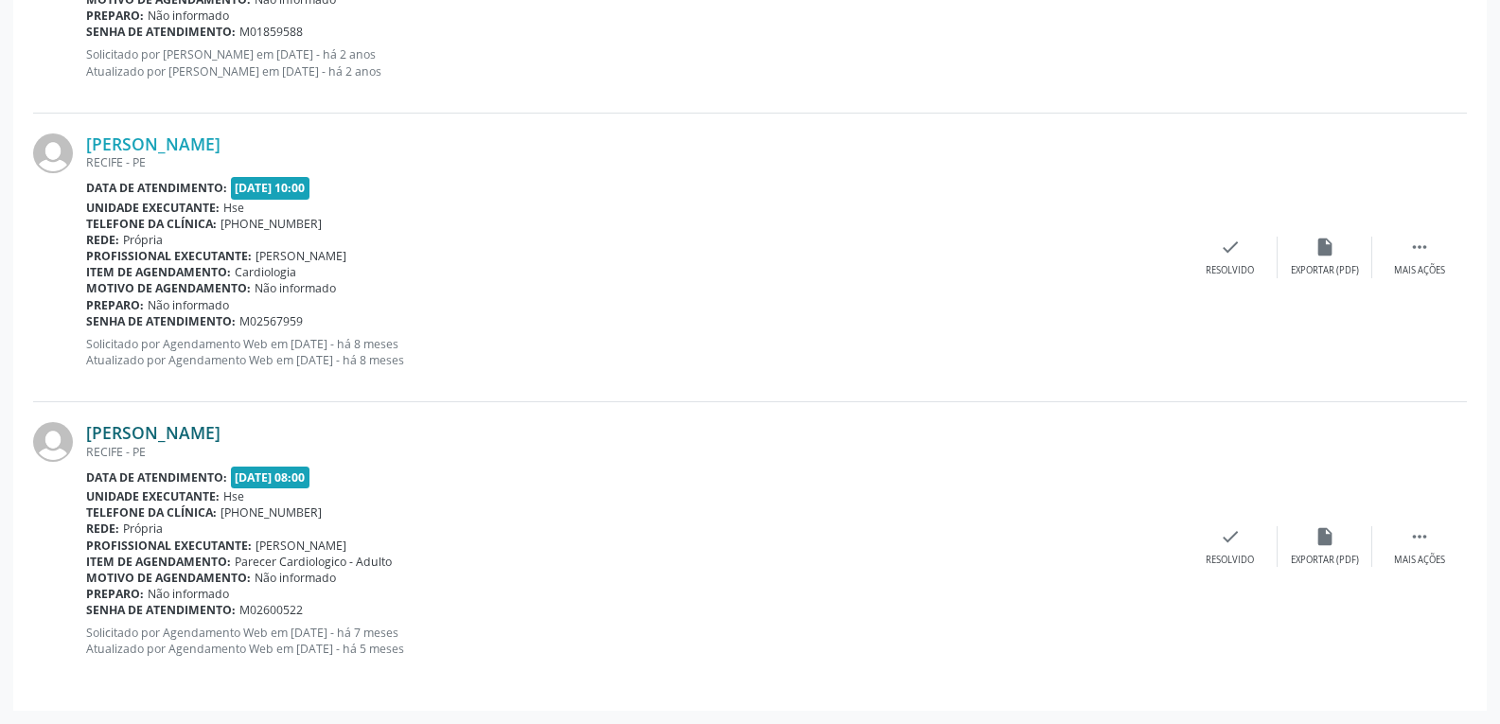  I want to click on span: Cardiologia, so click(265, 272).